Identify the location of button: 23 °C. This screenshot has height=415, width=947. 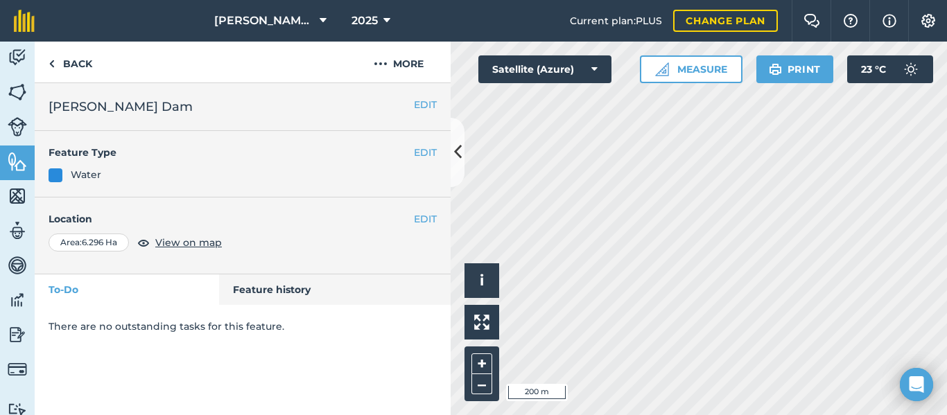
(891, 69).